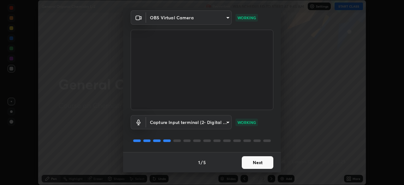 This screenshot has width=404, height=185. I want to click on button: Next, so click(257, 162).